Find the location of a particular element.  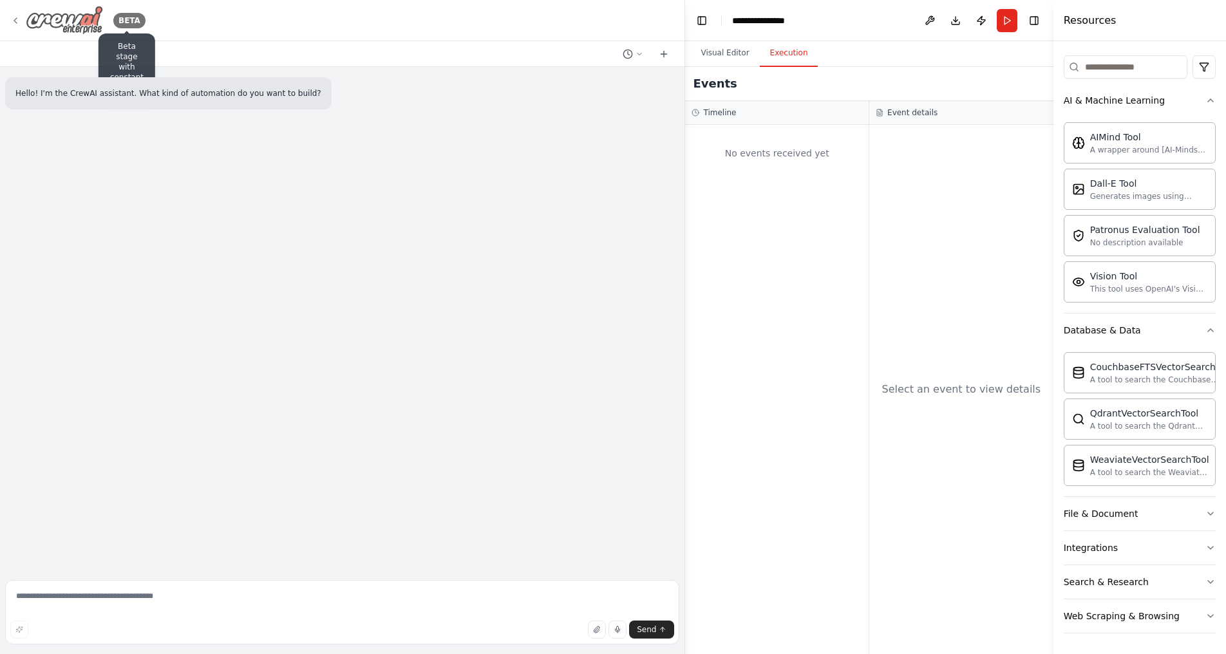

div: Integrations is located at coordinates (1091, 548).